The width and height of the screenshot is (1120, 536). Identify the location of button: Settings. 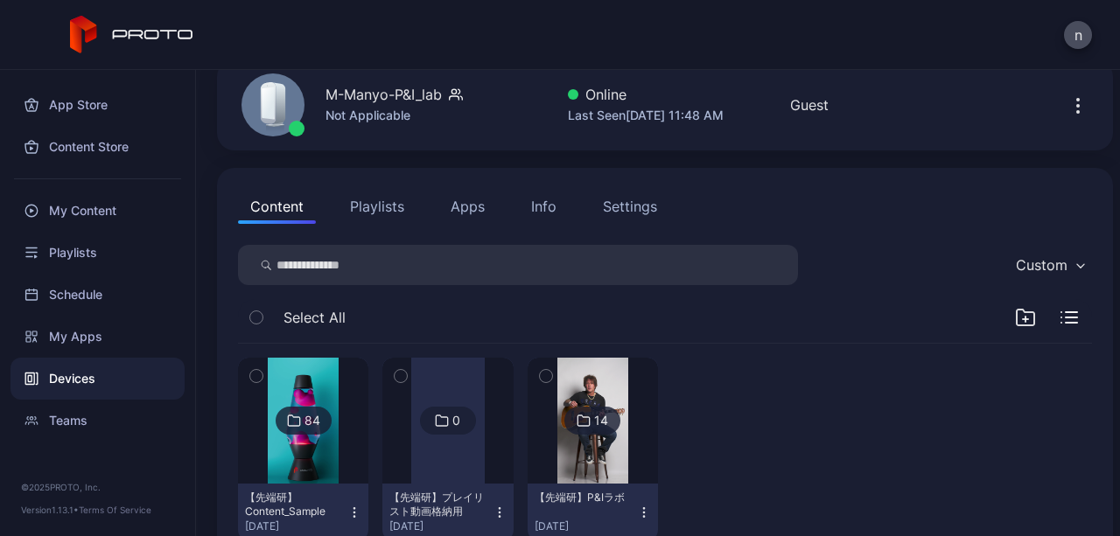
(630, 206).